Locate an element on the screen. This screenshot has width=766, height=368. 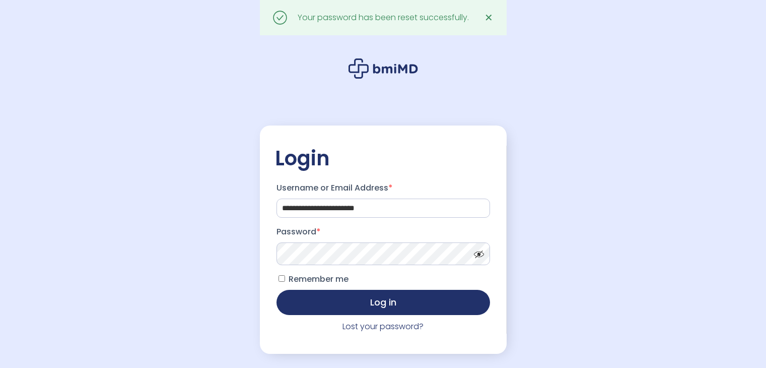
input: Remember me is located at coordinates (281, 278).